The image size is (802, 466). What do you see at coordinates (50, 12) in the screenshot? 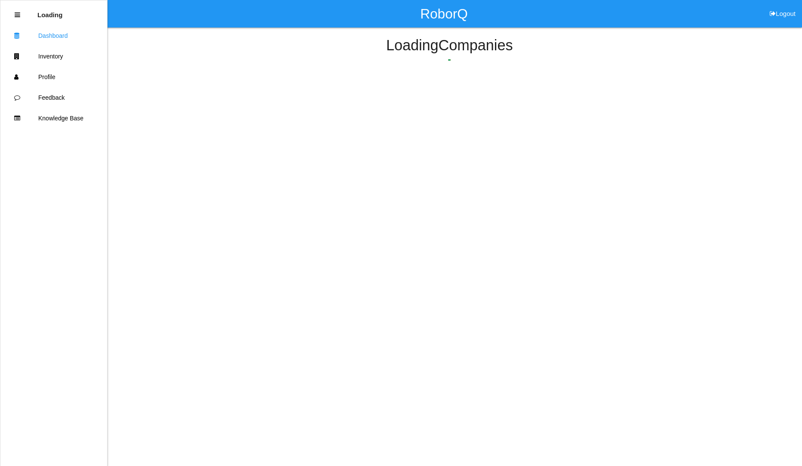
I see `p: Loading` at bounding box center [50, 12].